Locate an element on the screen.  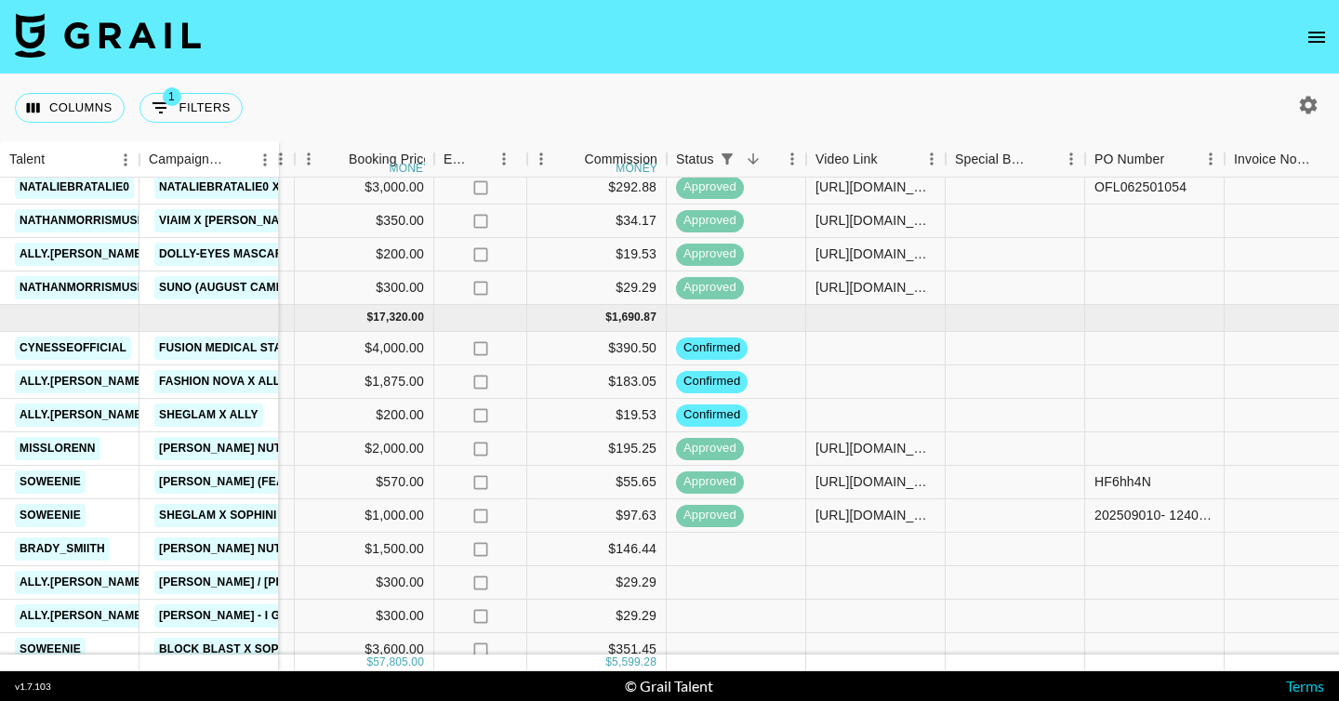
a: SHEGLAM x Sophini is located at coordinates (218, 515).